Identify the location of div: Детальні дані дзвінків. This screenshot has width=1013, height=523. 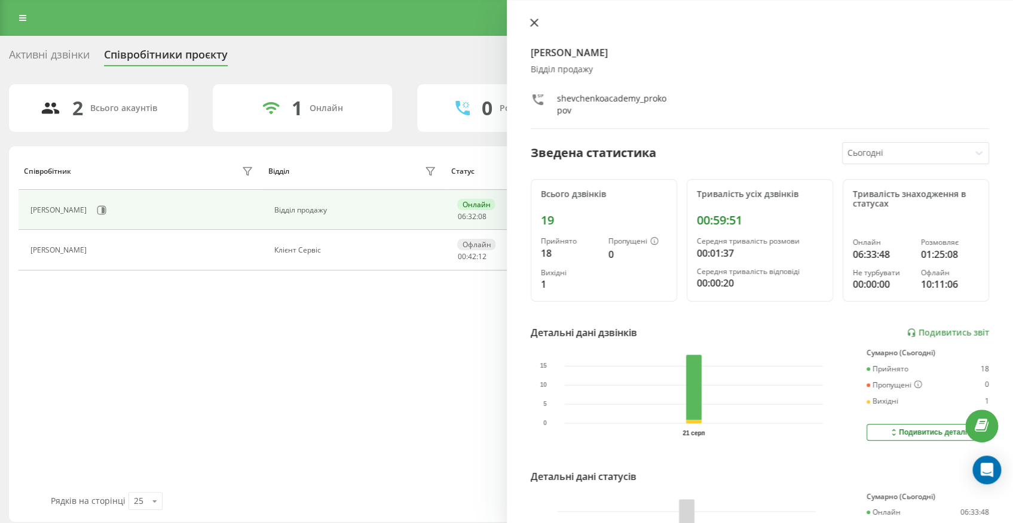
(584, 333).